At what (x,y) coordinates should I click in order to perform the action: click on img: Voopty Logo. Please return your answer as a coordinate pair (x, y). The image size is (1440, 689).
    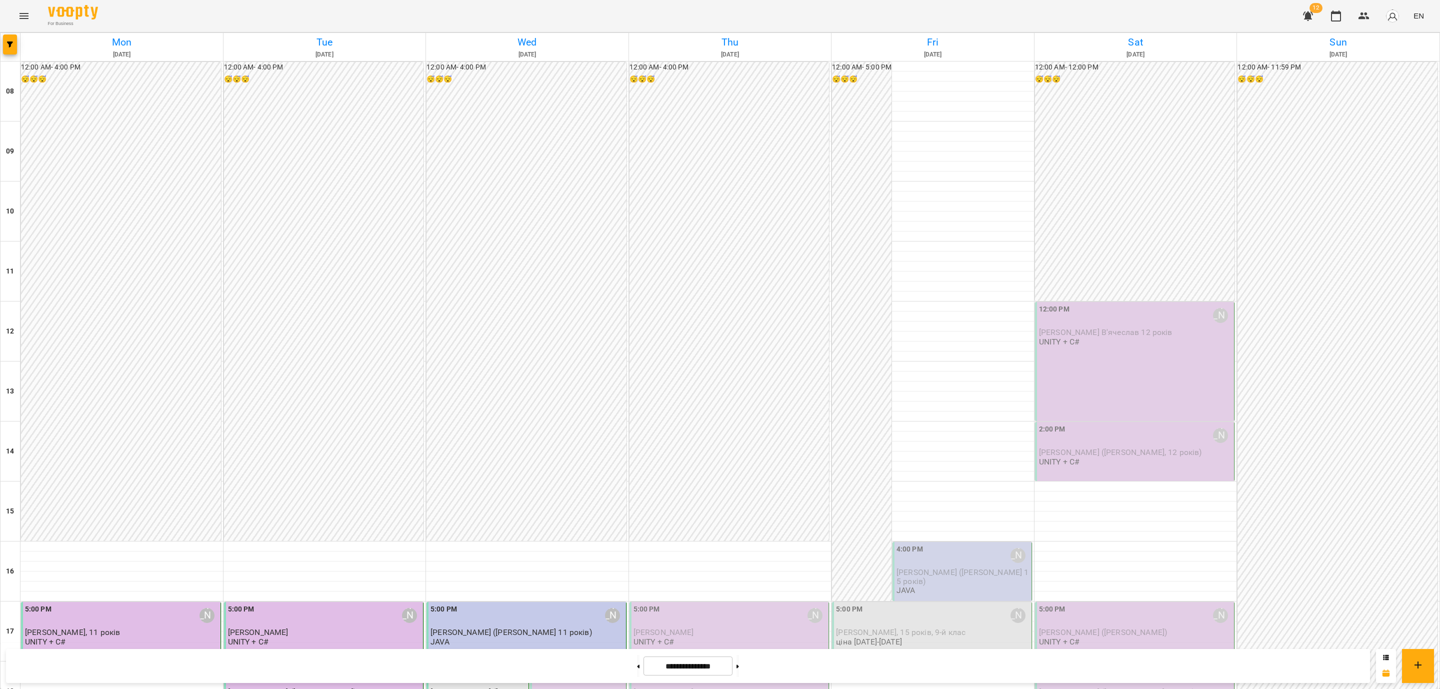
    Looking at the image, I should click on (73, 12).